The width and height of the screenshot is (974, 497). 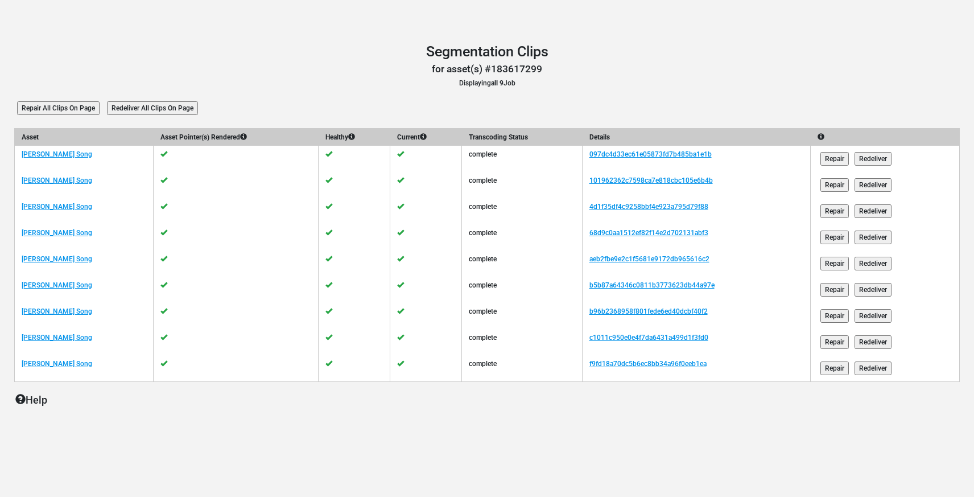 I want to click on h3: for asset(s) #183617299, so click(x=487, y=69).